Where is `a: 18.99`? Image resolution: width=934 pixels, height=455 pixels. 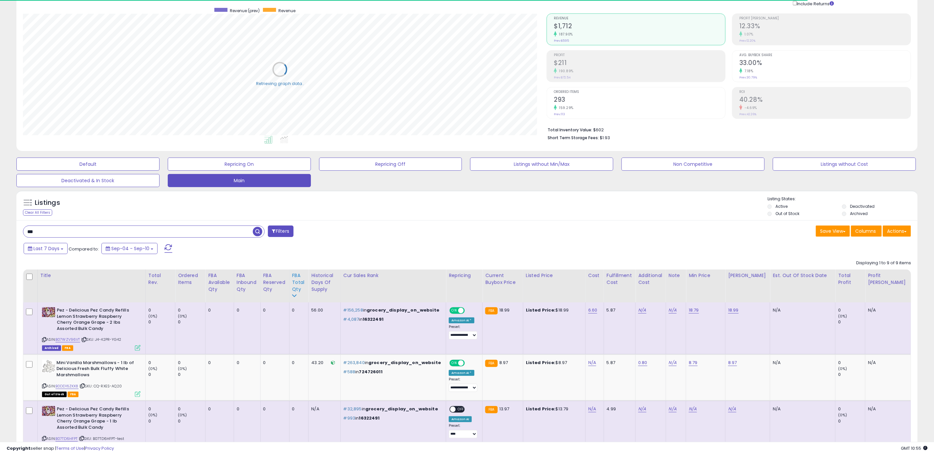
a: 18.99 is located at coordinates (734, 310).